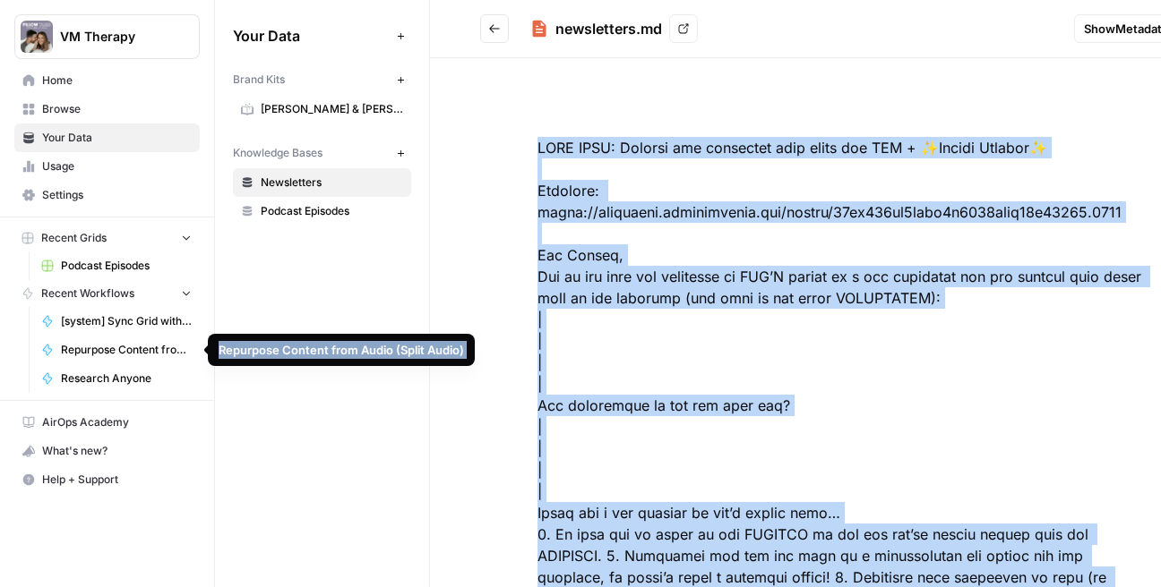  What do you see at coordinates (107, 109) in the screenshot?
I see `a: Browse` at bounding box center [107, 109].